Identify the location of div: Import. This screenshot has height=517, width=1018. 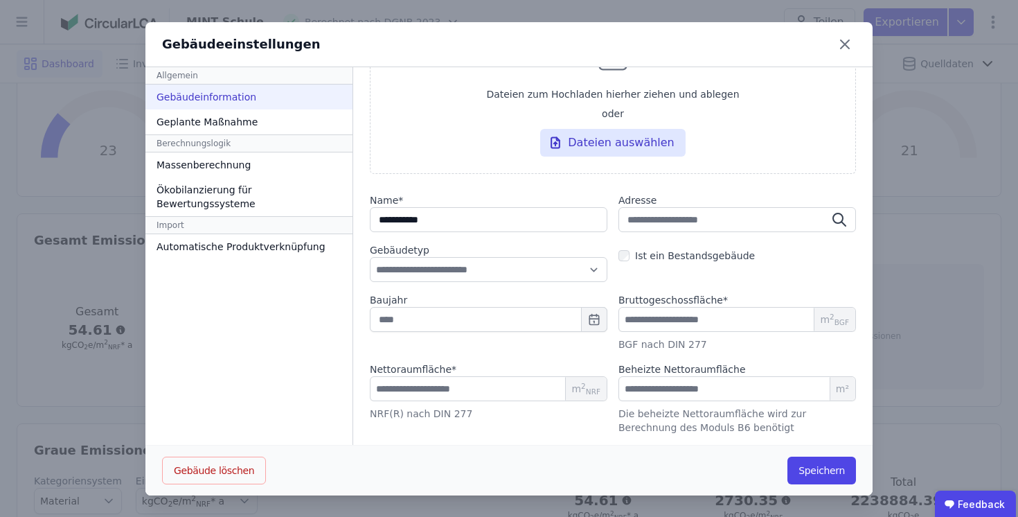
(249, 225).